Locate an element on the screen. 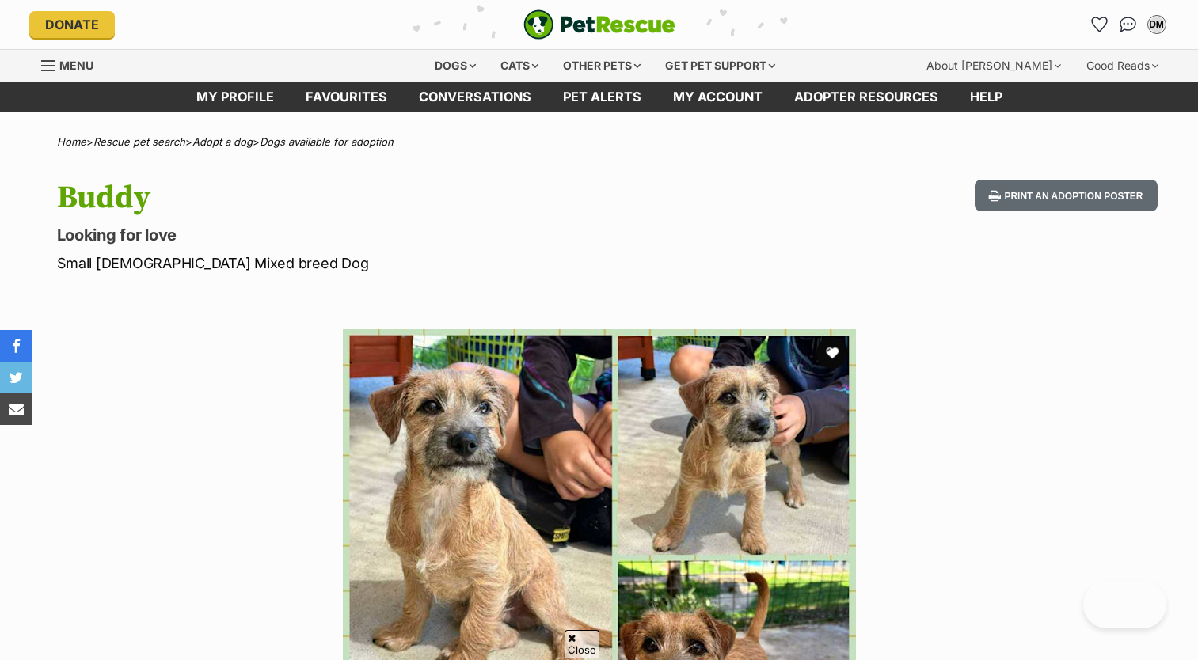 The image size is (1198, 660). a: My profile is located at coordinates (235, 97).